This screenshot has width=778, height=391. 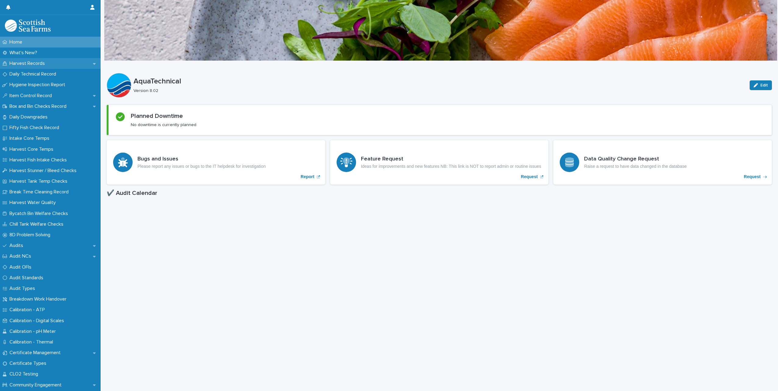 What do you see at coordinates (21, 256) in the screenshot?
I see `p: Audit NCs` at bounding box center [21, 256].